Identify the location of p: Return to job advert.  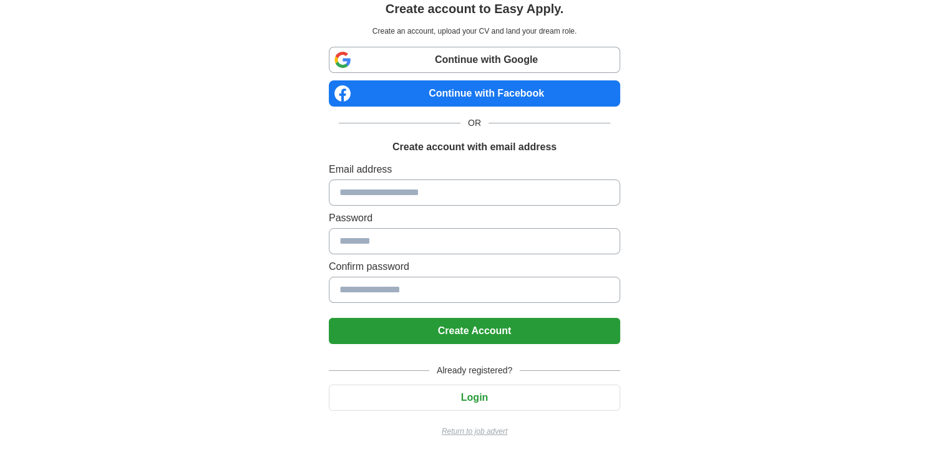
(474, 432).